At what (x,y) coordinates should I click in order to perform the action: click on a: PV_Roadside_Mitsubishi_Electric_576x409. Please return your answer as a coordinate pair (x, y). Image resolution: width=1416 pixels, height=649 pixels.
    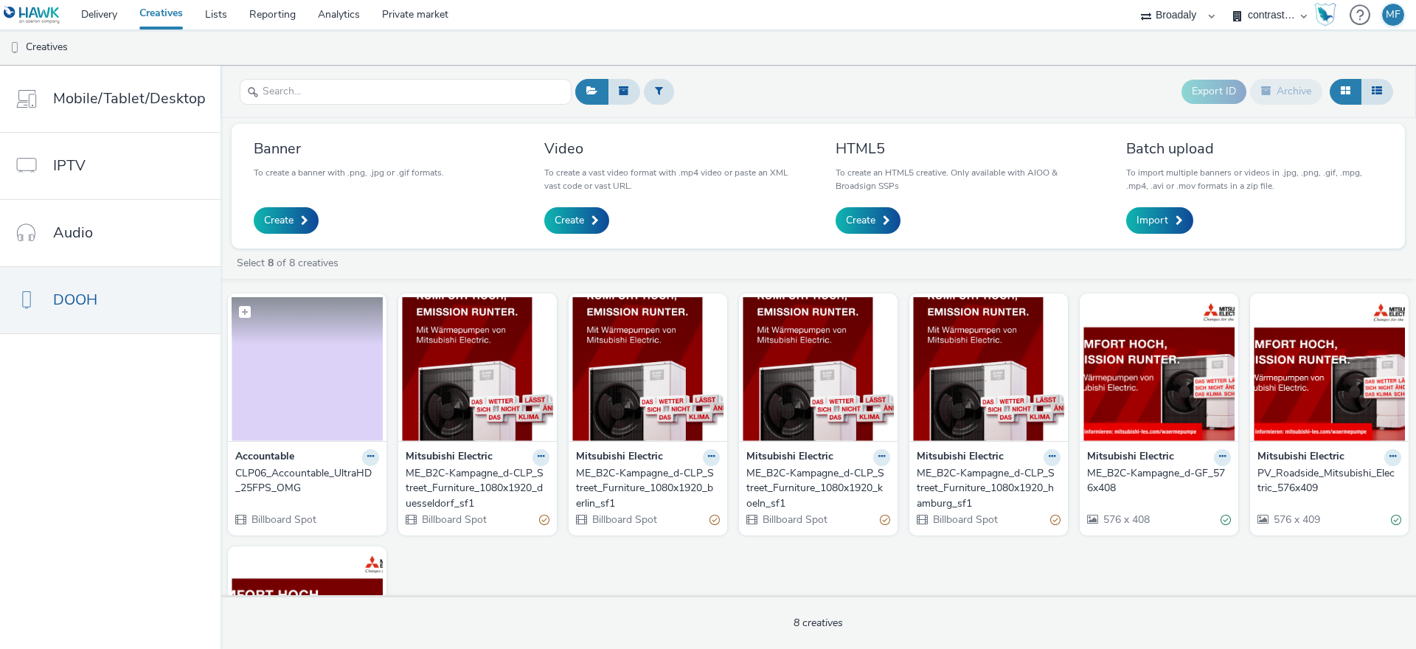
    Looking at the image, I should click on (1329, 481).